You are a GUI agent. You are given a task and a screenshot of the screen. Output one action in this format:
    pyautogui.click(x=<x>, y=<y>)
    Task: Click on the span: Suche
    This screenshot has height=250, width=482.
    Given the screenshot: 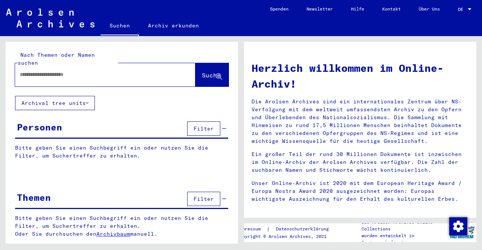 What is the action you would take?
    pyautogui.click(x=211, y=75)
    